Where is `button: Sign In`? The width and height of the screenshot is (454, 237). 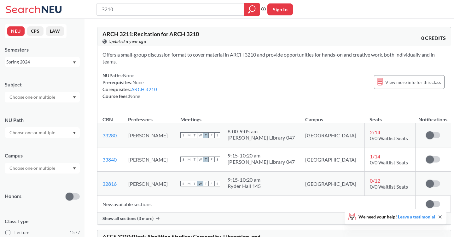 button: Sign In is located at coordinates (280, 9).